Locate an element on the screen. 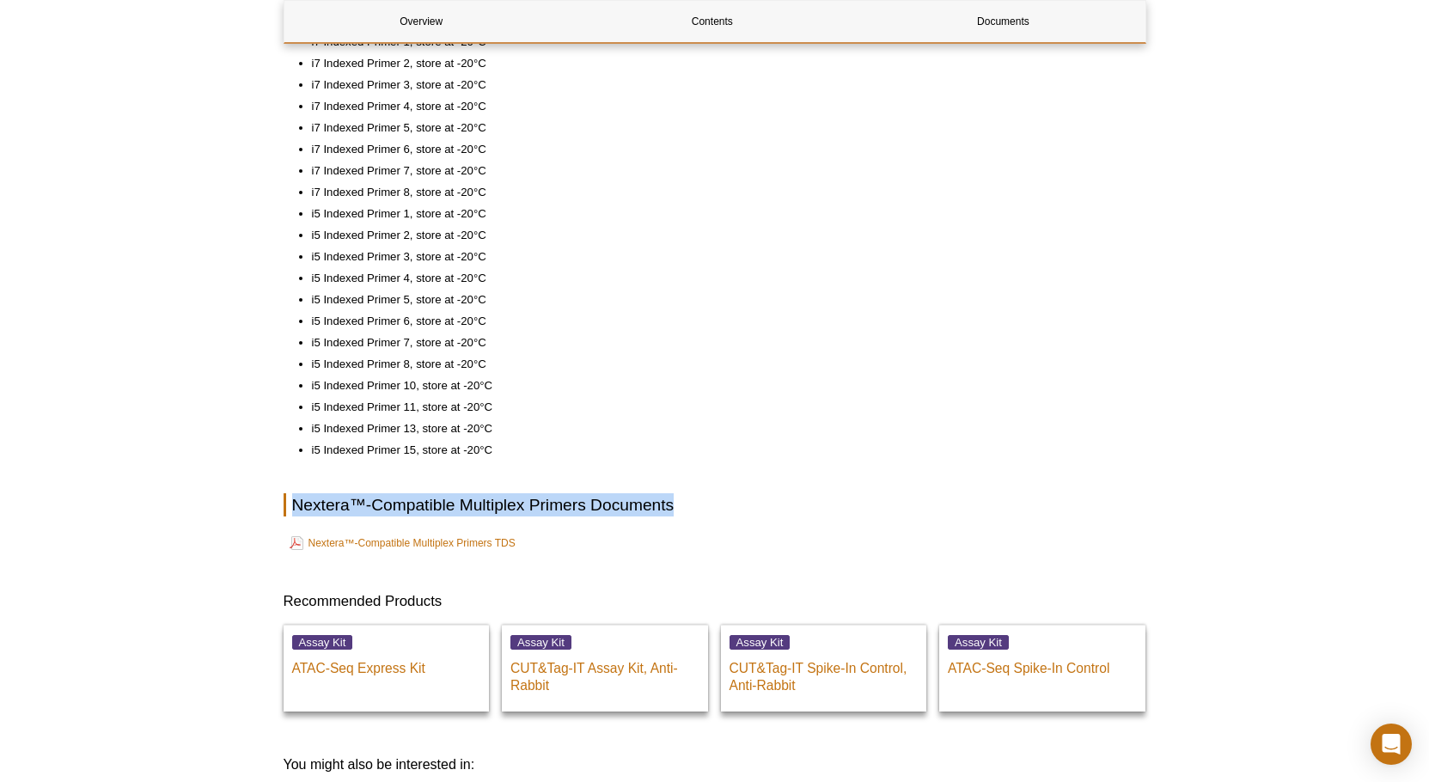 Image resolution: width=1429 pixels, height=782 pixels. p: ATAC-Seq Spike-In Control is located at coordinates (1042, 664).